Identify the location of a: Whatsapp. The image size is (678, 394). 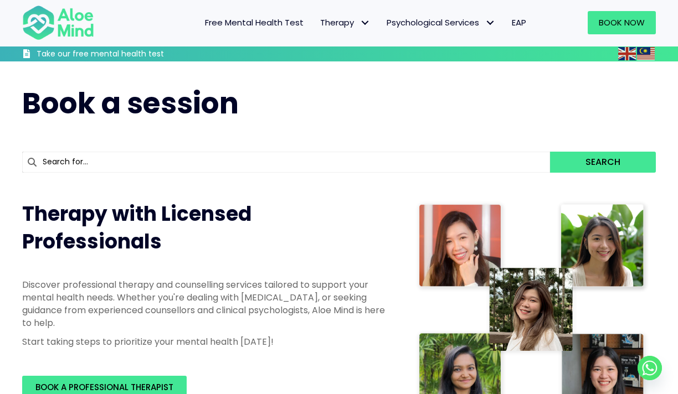
(650, 368).